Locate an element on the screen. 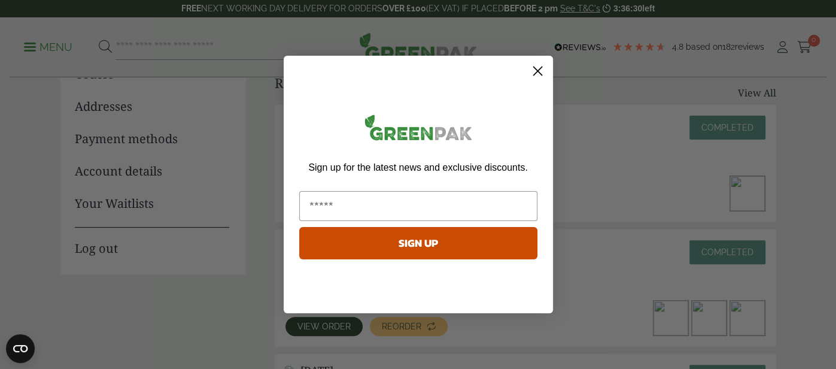 Image resolution: width=836 pixels, height=369 pixels. button: Close dialog is located at coordinates (537, 71).